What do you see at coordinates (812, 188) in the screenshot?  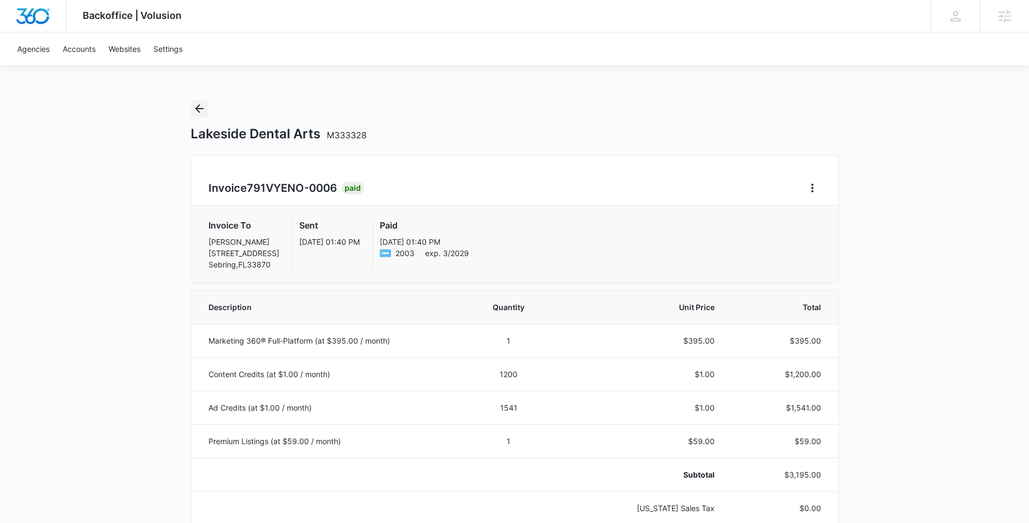 I see `button: Home` at bounding box center [812, 188].